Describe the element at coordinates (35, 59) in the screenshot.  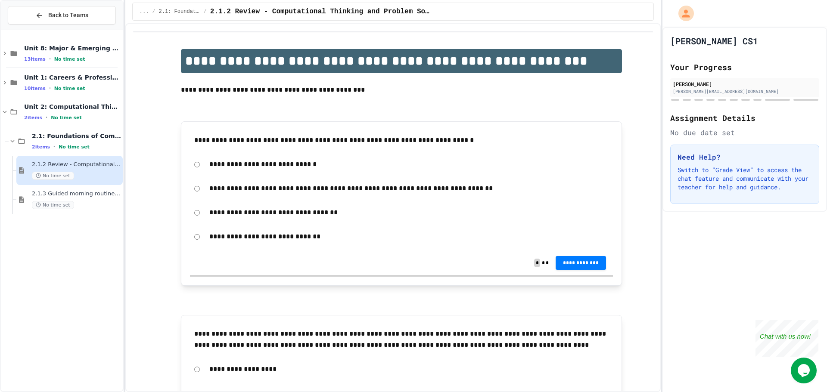
I see `span: 13 items` at that location.